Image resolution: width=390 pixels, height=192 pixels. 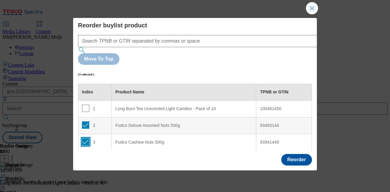 What do you see at coordinates (95, 142) in the screenshot?
I see `div: 3` at bounding box center [95, 142].